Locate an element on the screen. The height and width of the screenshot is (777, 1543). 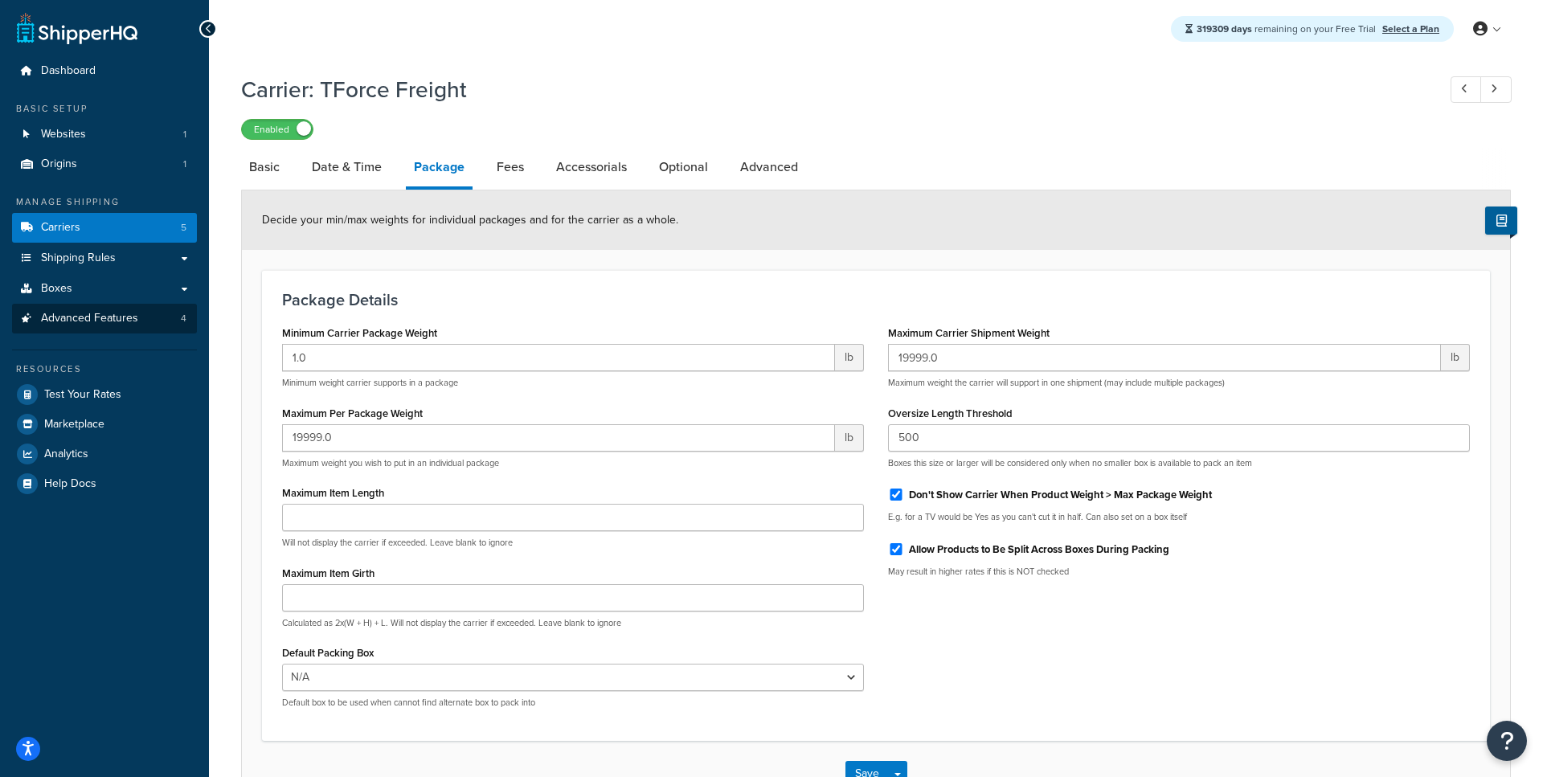
strong: 319309 days is located at coordinates (1224, 29).